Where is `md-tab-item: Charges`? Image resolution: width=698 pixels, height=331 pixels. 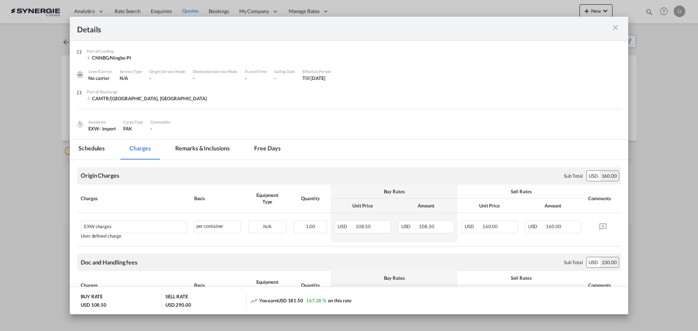 md-tab-item: Charges is located at coordinates (140, 149).